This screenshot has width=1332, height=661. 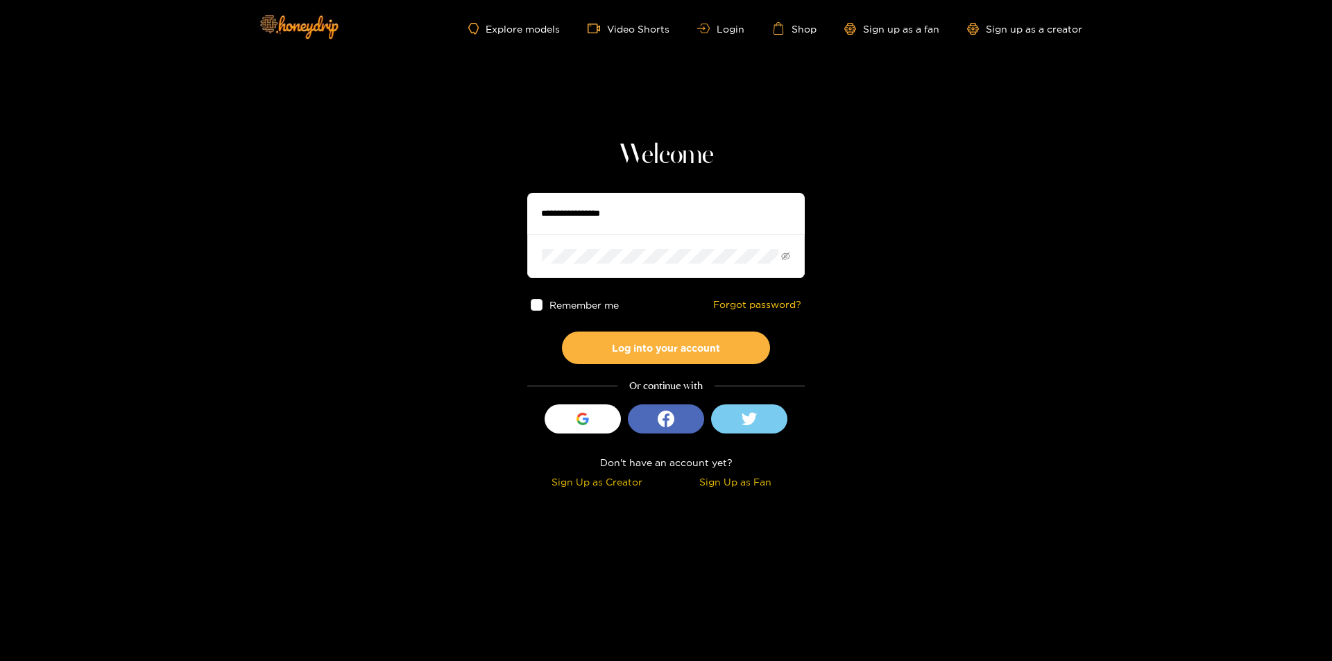 I want to click on div: Sign Up as Creator, so click(x=597, y=482).